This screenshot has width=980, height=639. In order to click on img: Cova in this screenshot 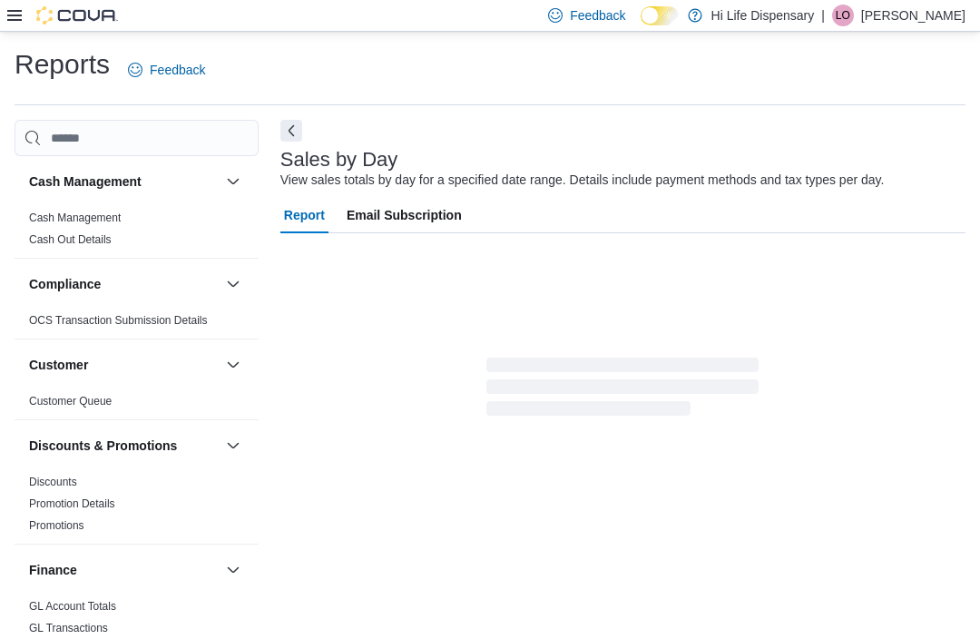, I will do `click(77, 15)`.